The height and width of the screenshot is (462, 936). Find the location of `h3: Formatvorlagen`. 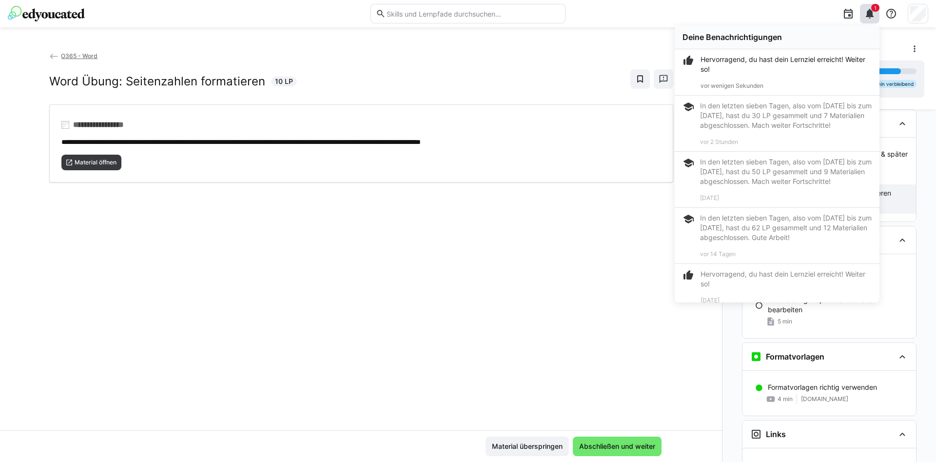

h3: Formatvorlagen is located at coordinates (795, 356).